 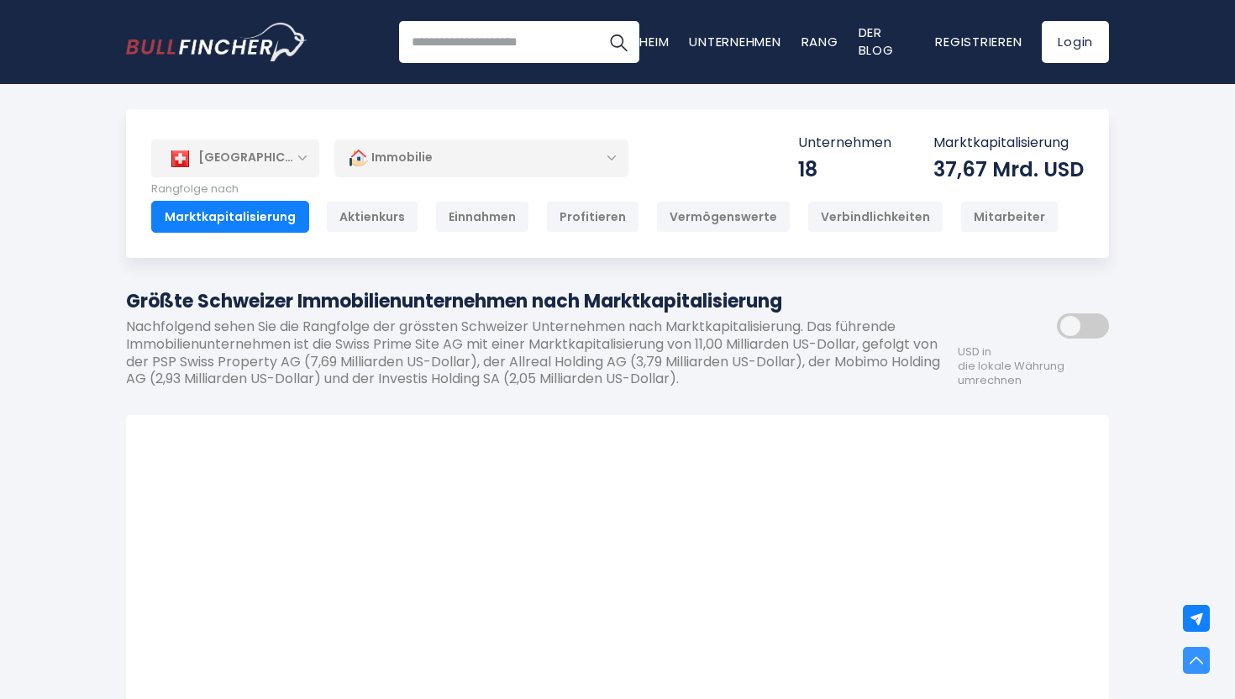 What do you see at coordinates (372, 217) in the screenshot?
I see `font: Aktienkurs` at bounding box center [372, 217].